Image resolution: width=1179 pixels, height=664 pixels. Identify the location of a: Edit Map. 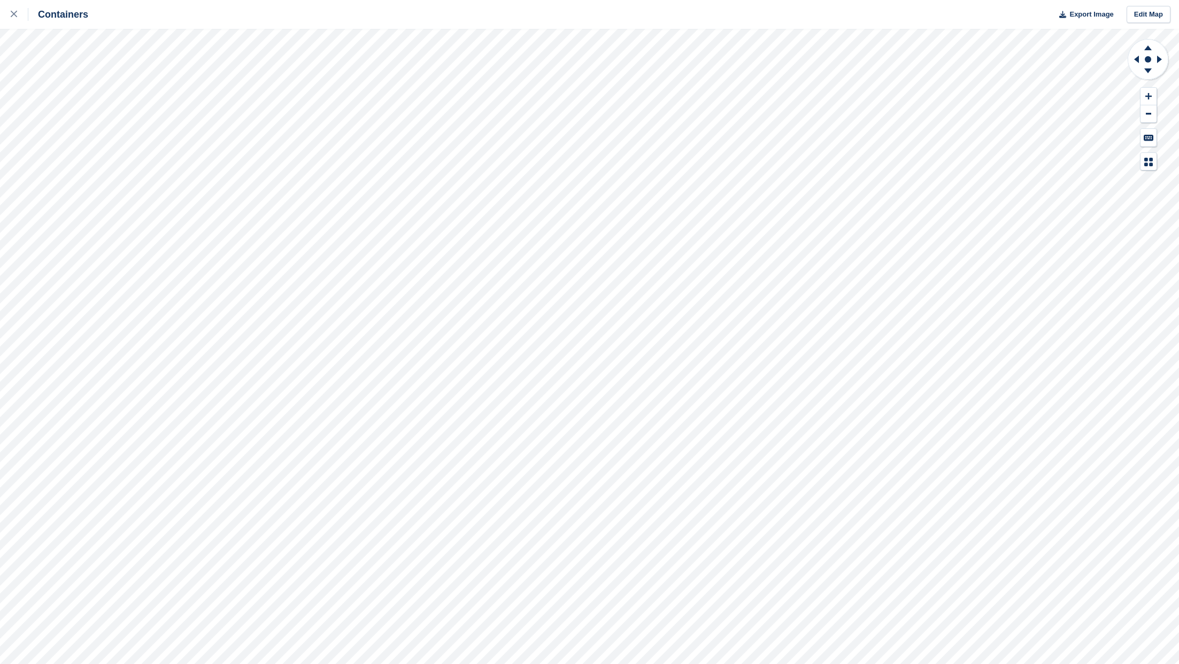
(1149, 14).